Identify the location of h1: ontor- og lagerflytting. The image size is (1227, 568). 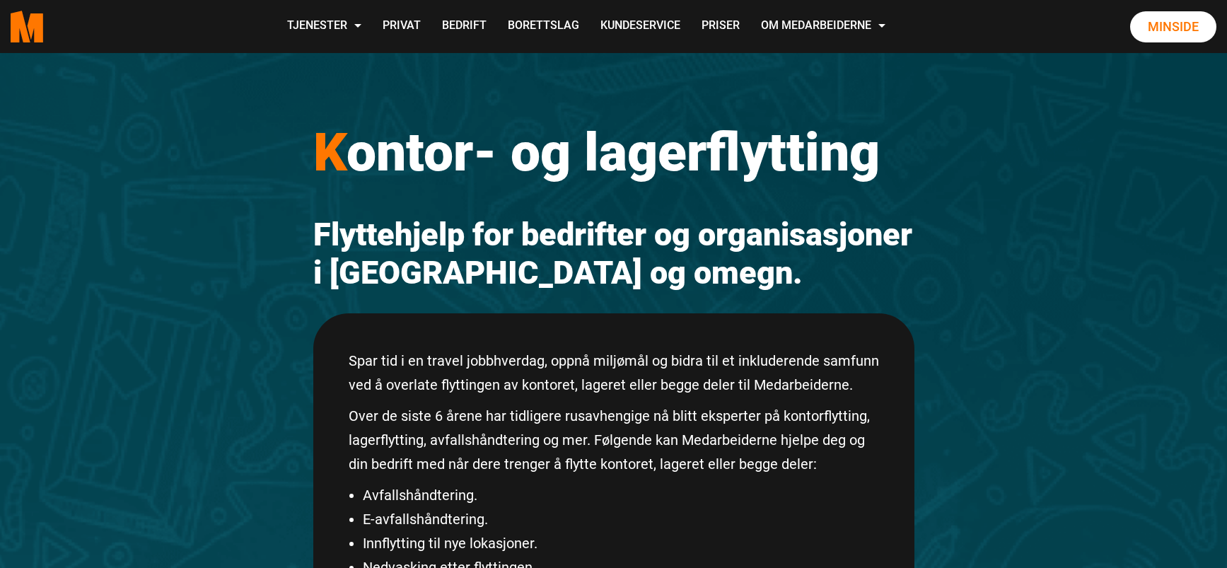
(614, 152).